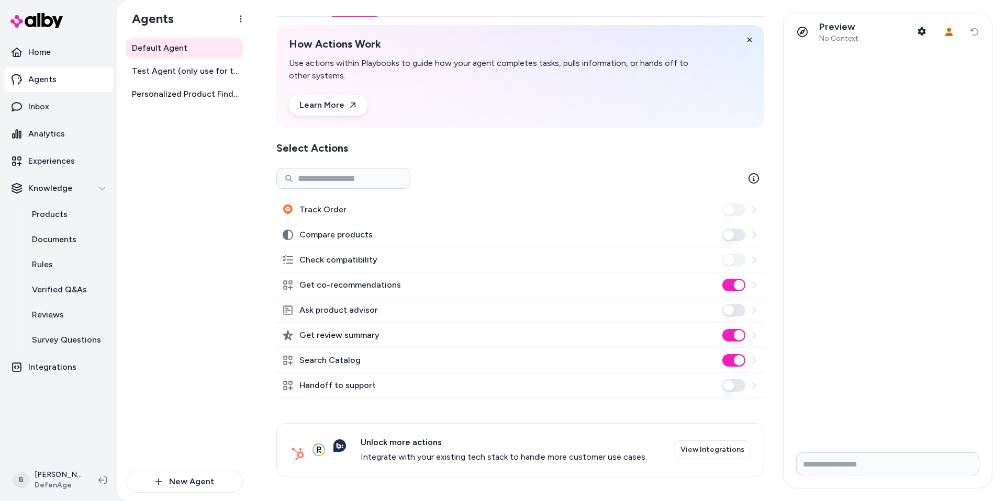  Describe the element at coordinates (59, 107) in the screenshot. I see `a: Inbox` at that location.